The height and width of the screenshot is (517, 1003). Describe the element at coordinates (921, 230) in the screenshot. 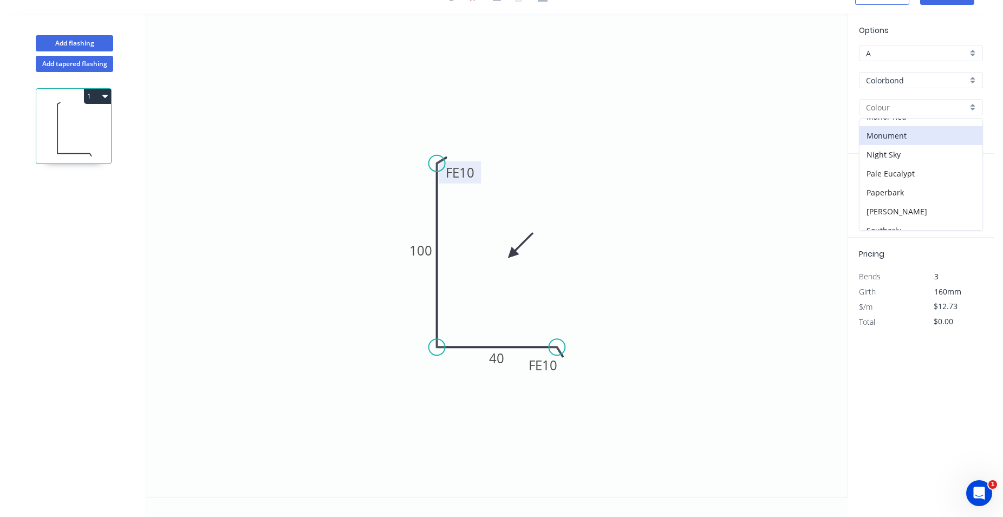

I see `div: Southerly` at that location.